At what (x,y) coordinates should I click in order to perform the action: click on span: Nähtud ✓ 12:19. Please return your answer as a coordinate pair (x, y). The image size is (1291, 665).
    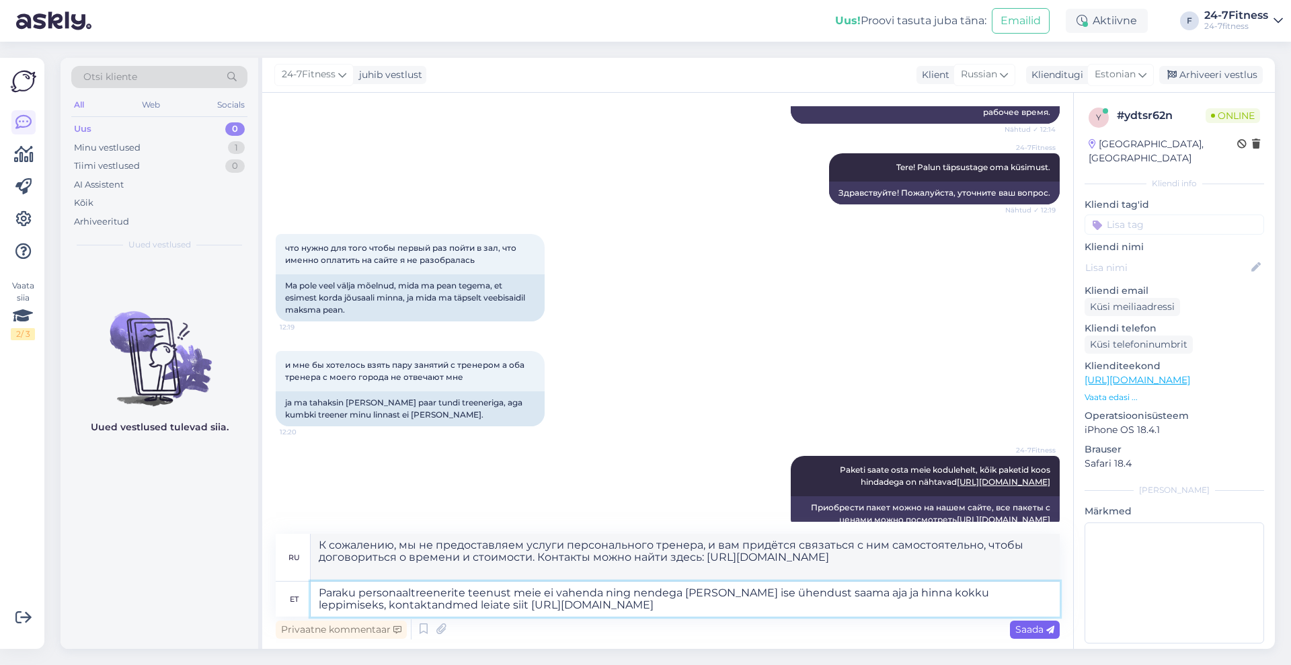
    Looking at the image, I should click on (1030, 210).